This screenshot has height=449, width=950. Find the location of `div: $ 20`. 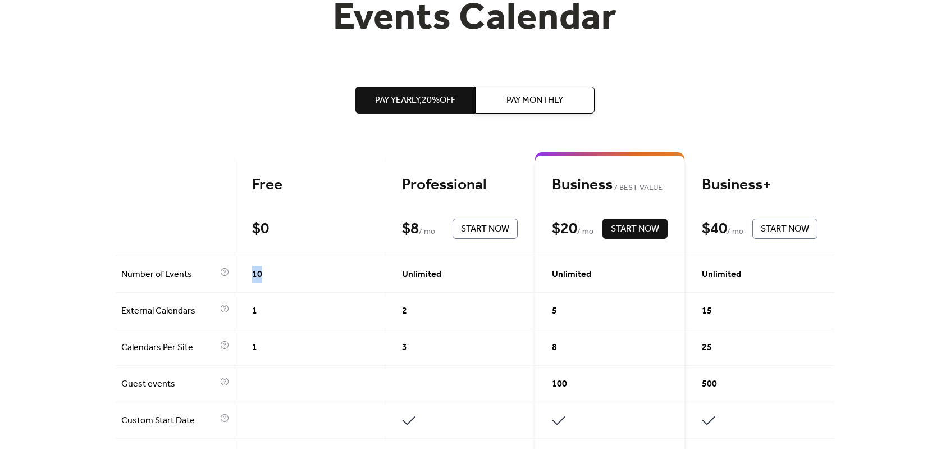

div: $ 20 is located at coordinates (564, 228).